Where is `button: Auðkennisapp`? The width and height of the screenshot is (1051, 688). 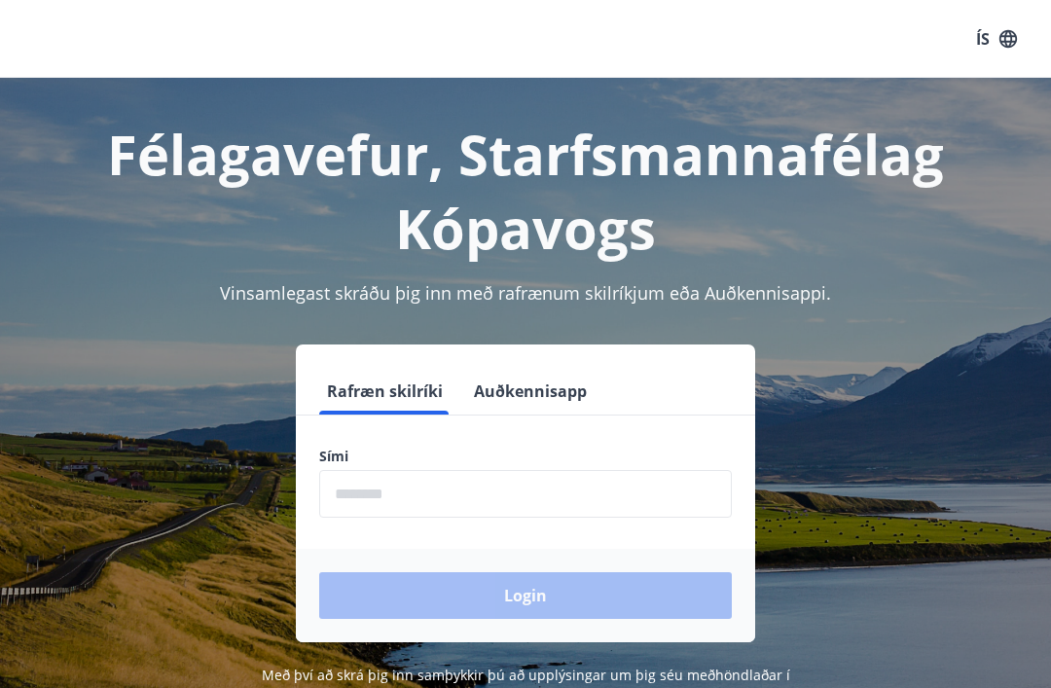 button: Auðkennisapp is located at coordinates (530, 391).